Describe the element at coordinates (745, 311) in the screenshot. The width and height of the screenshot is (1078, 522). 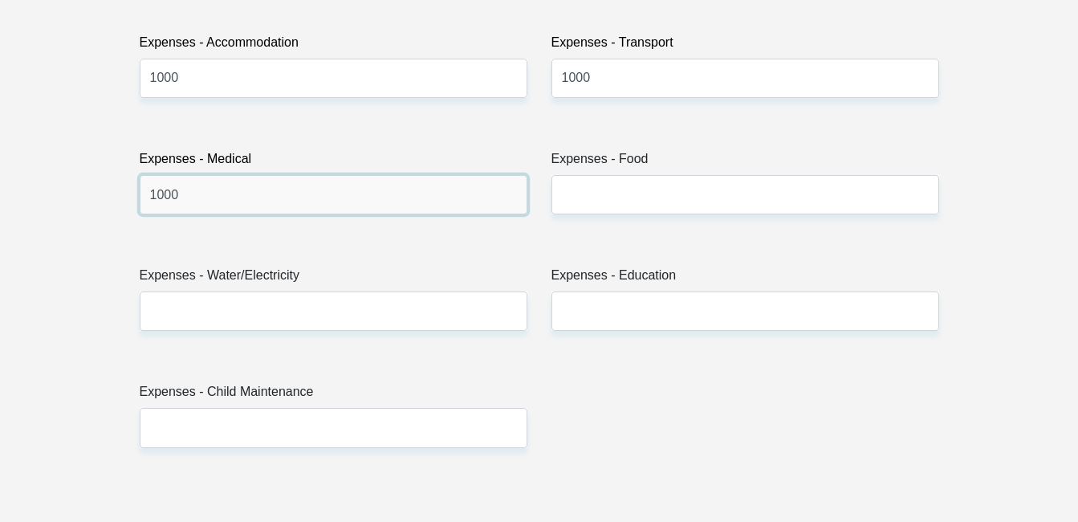
I see `input: Expenses - Education` at that location.